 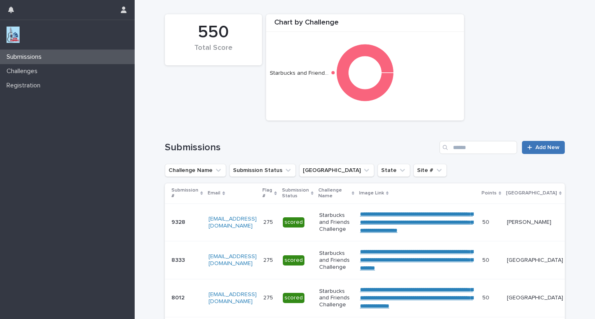 I want to click on button: Submission Status, so click(x=263, y=170).